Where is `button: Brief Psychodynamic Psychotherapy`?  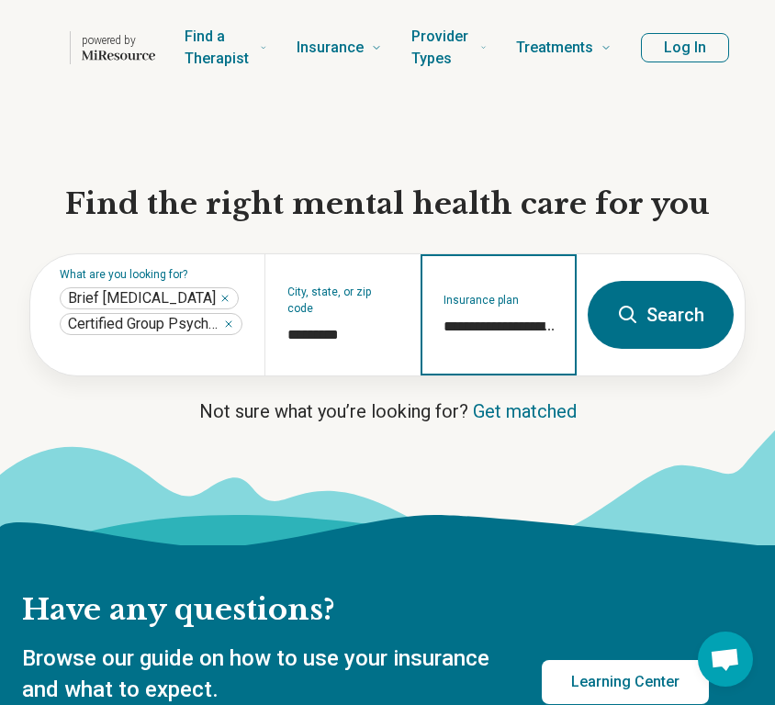 button: Brief Psychodynamic Psychotherapy is located at coordinates (225, 298).